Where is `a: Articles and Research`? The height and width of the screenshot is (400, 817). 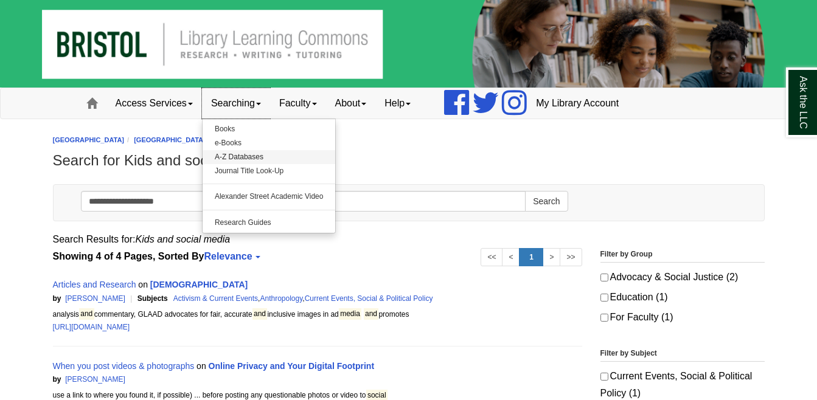 a: Articles and Research is located at coordinates (94, 285).